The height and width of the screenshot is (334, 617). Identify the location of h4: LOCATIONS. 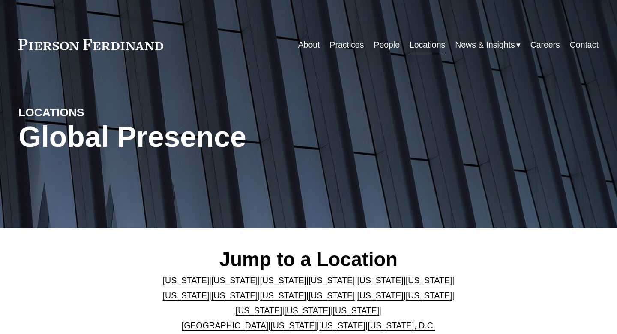
(91, 112).